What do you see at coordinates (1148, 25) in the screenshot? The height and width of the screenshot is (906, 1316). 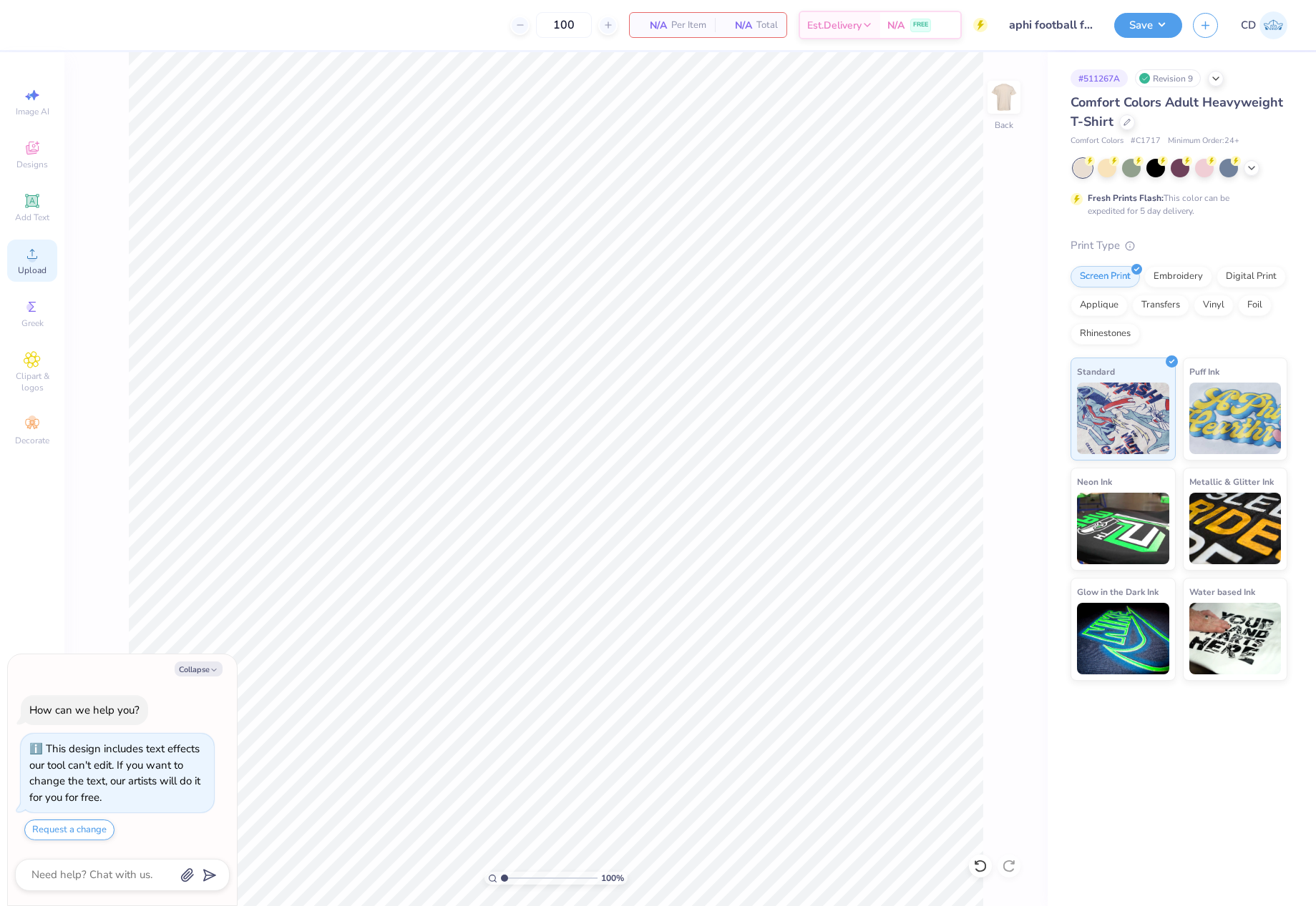 I see `button: Save` at bounding box center [1148, 25].